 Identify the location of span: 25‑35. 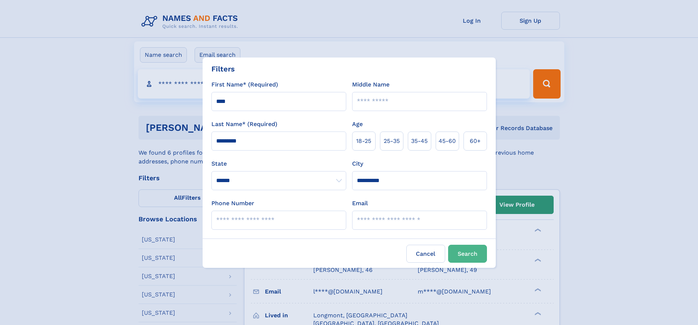
(391, 141).